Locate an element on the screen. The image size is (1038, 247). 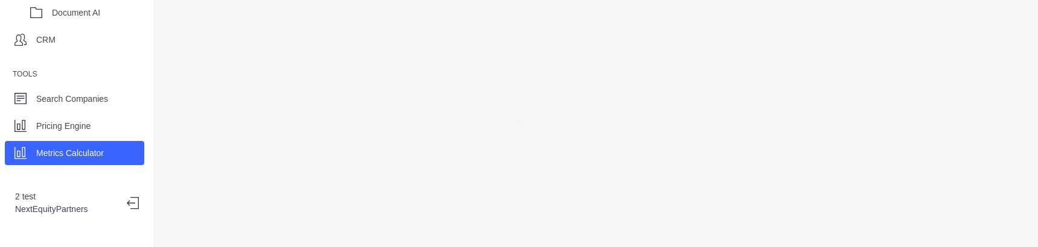
p: Metrics Calculator is located at coordinates (70, 153).